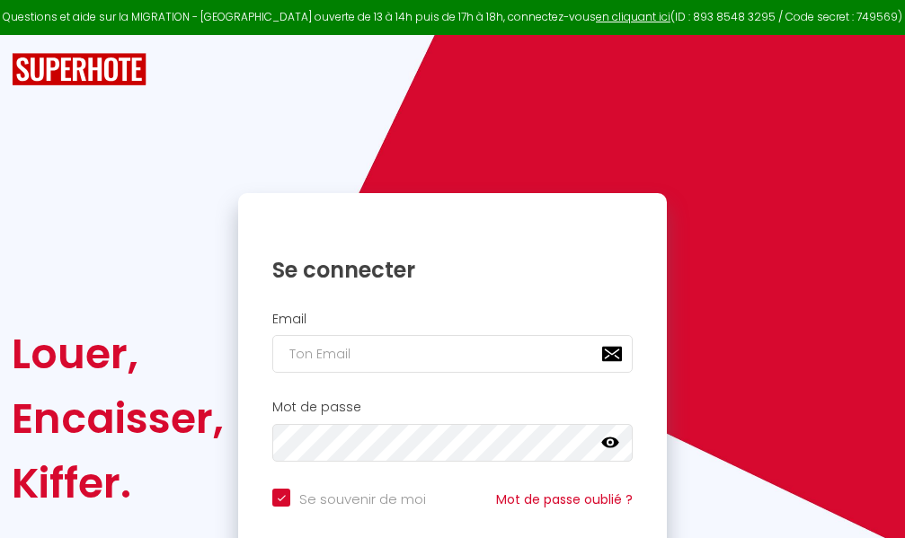  Describe the element at coordinates (118, 483) in the screenshot. I see `div: Kiffer.` at that location.